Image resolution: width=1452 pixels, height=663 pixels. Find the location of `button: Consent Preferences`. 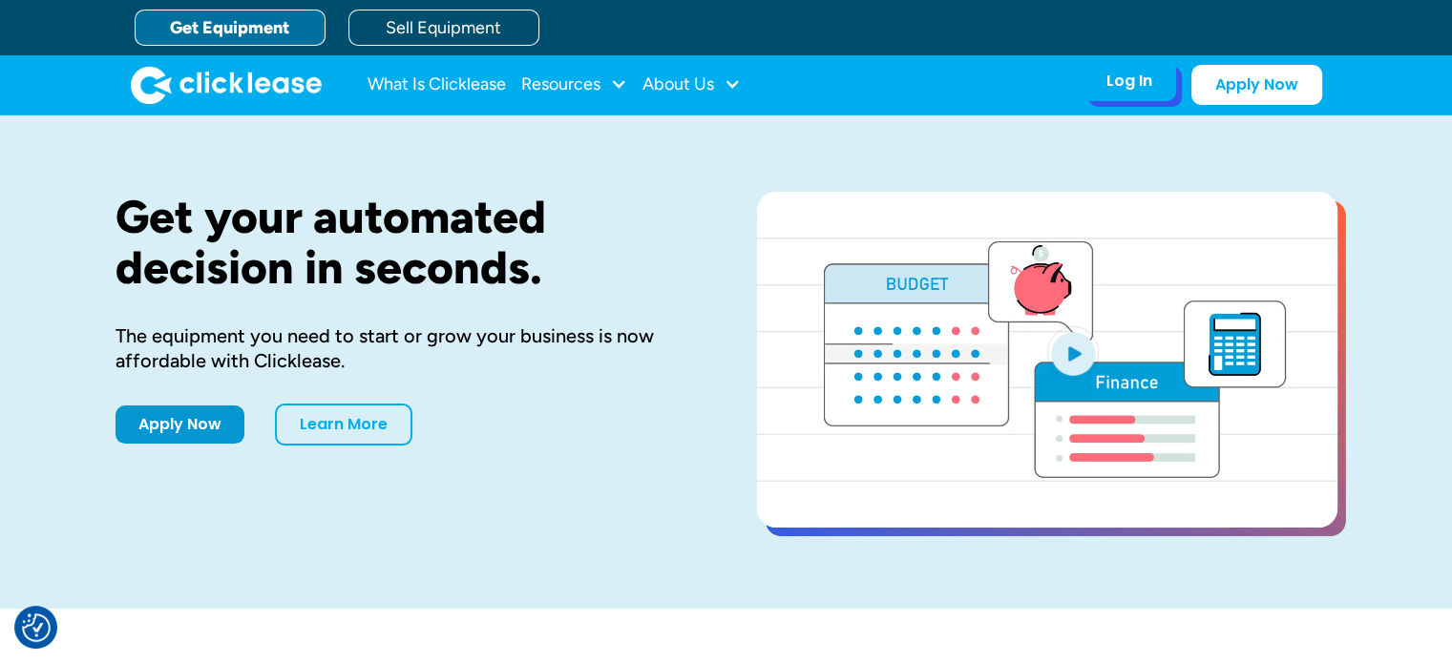

button: Consent Preferences is located at coordinates (36, 628).